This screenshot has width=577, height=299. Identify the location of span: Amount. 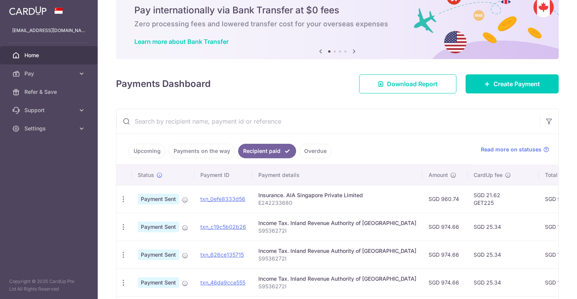
(438, 175).